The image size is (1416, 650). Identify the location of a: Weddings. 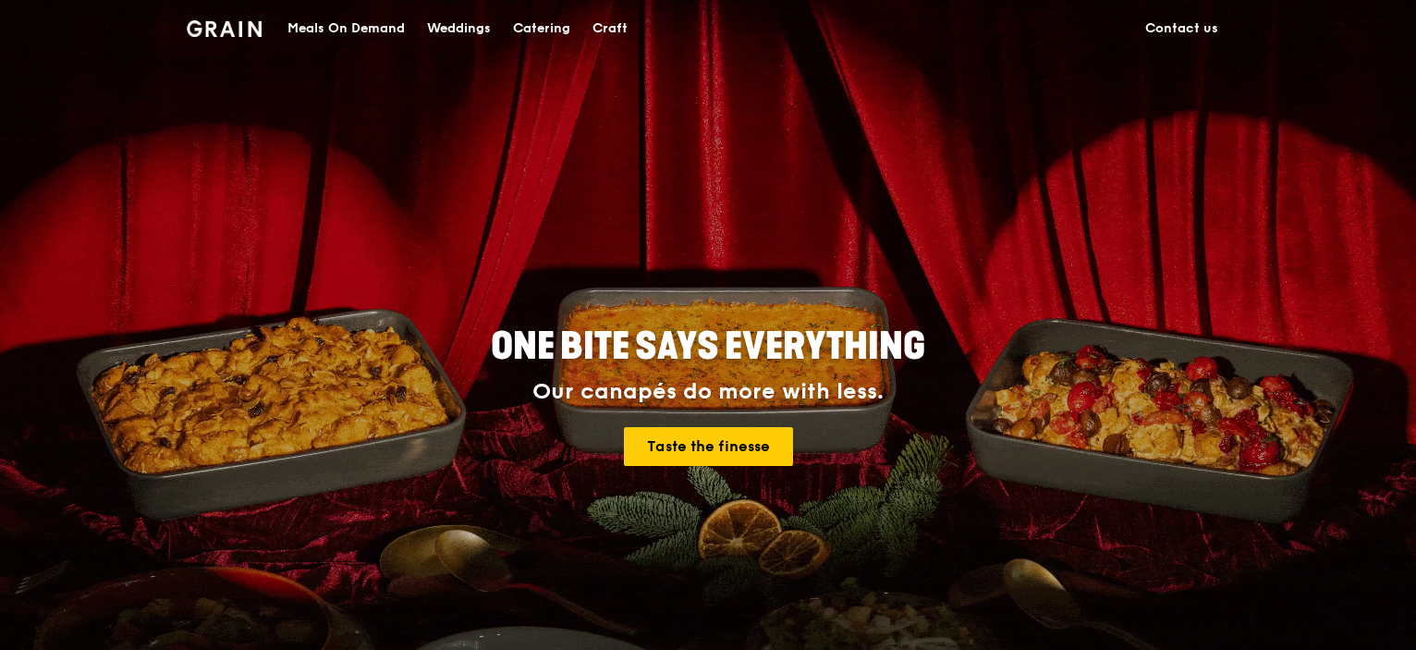
(458, 29).